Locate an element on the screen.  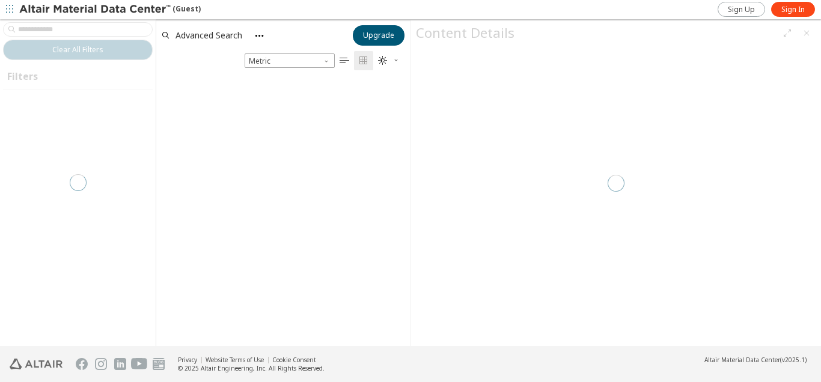
div: Unit System is located at coordinates (290, 61).